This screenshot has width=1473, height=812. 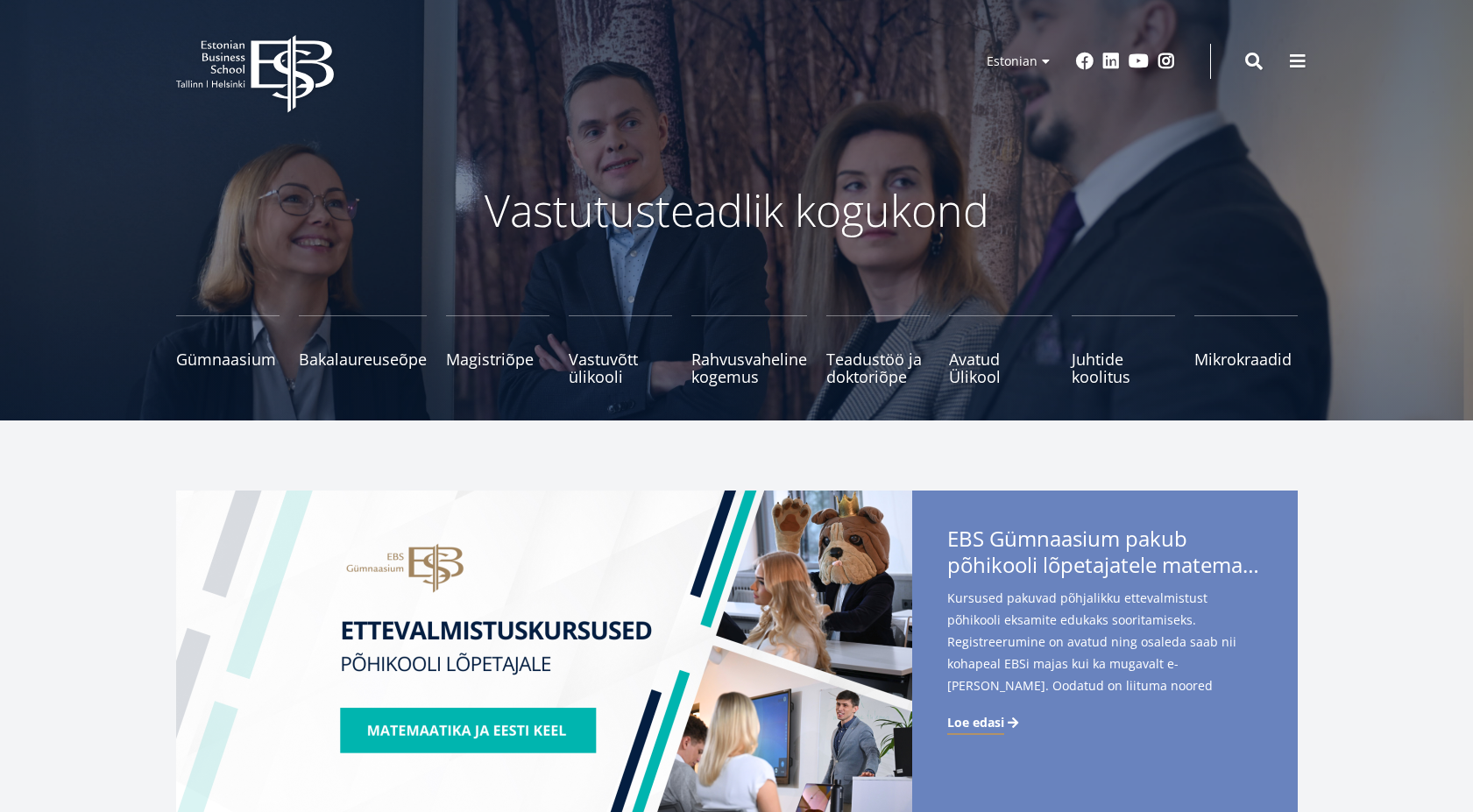 I want to click on a: Bakalaureuseõpe, so click(x=363, y=350).